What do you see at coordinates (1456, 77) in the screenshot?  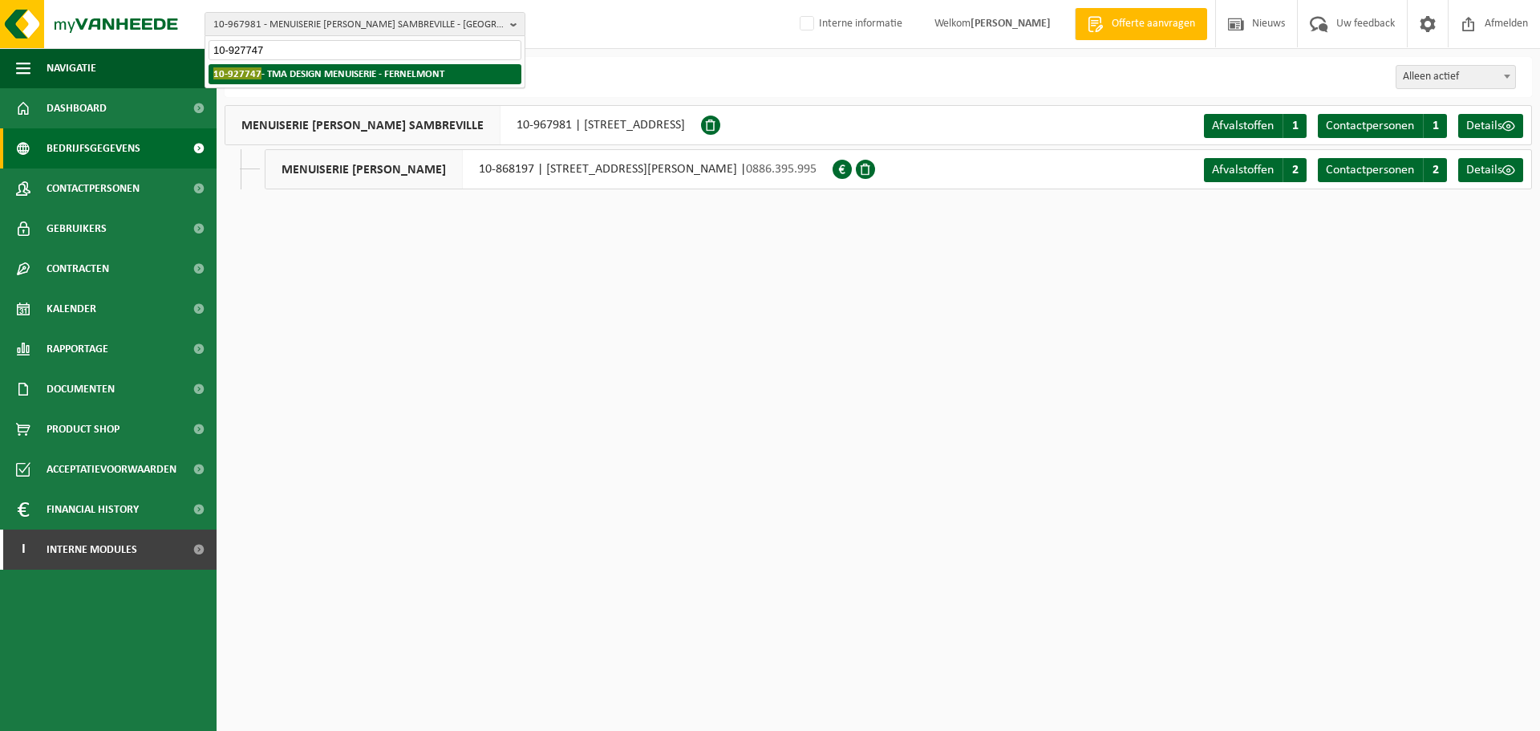 I see `span: Alleen actief` at bounding box center [1456, 77].